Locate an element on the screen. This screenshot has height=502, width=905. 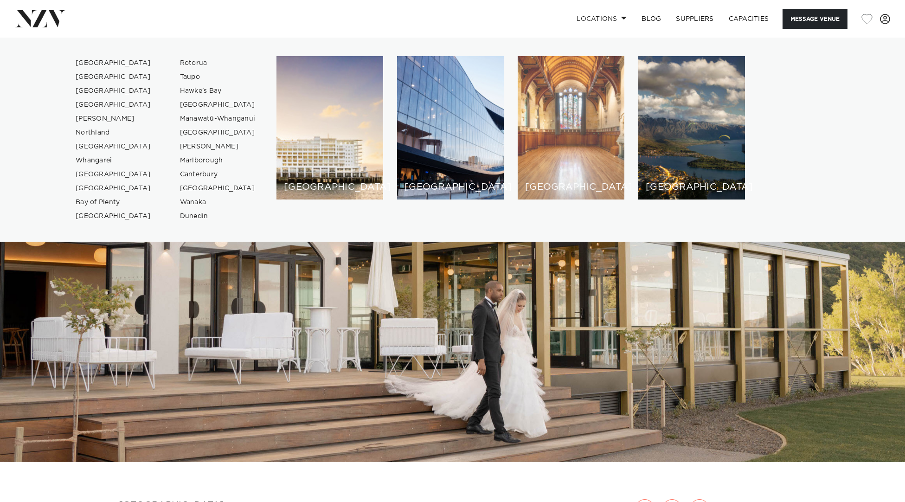
a: Wanaka is located at coordinates (218, 202).